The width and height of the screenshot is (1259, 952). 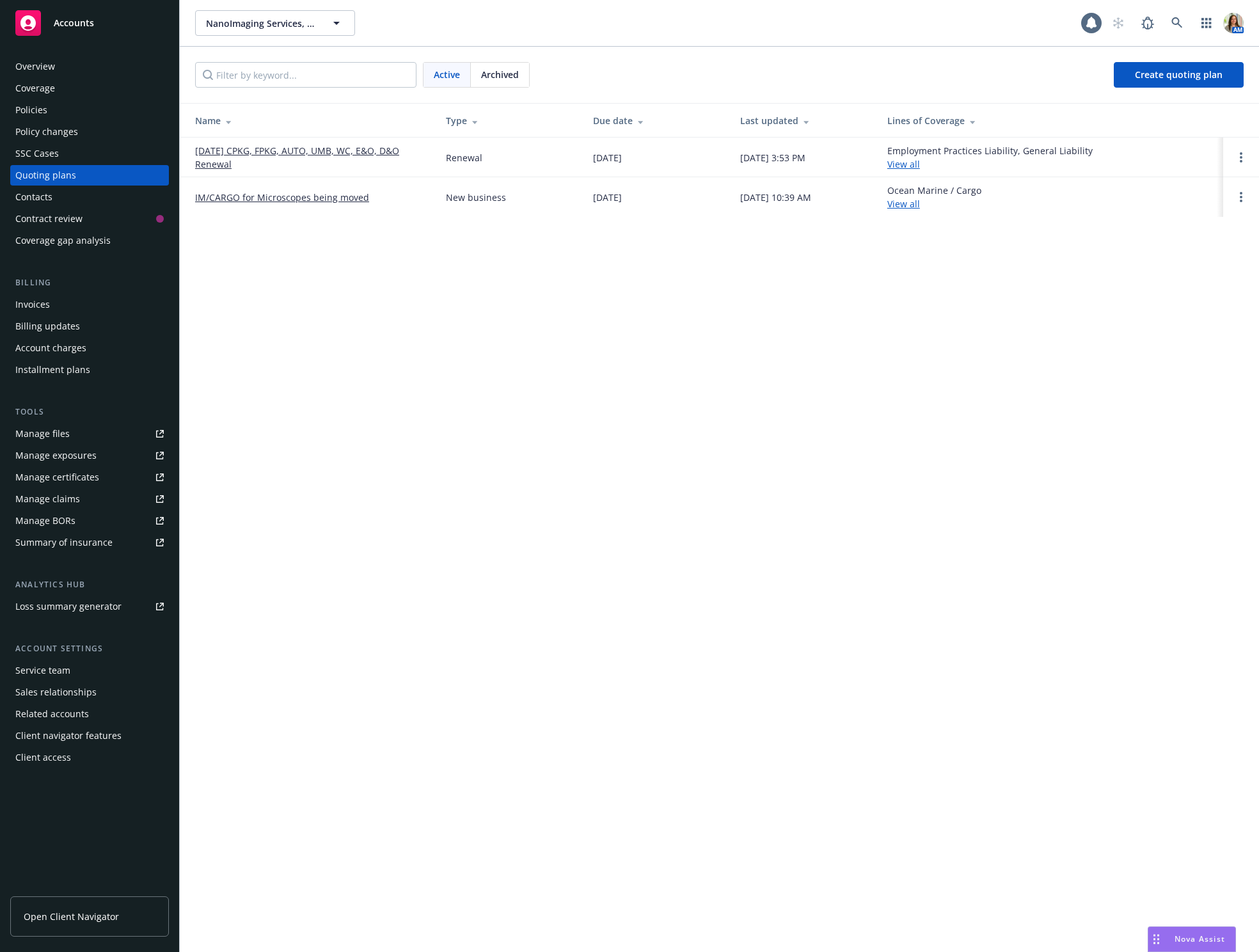 I want to click on input: Filter by keyword..., so click(x=306, y=75).